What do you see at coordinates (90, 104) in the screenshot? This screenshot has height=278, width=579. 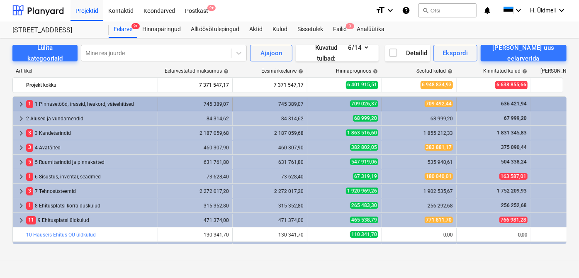 I see `div: 1 Pinnasetööd, trassid, heakord, väieehitised` at bounding box center [90, 104].